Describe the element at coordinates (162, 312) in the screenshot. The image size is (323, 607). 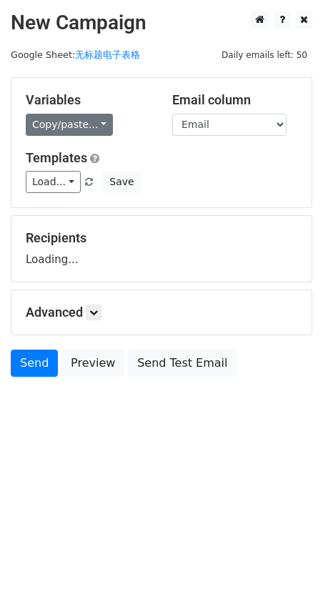
I see `h5: Advanced` at that location.